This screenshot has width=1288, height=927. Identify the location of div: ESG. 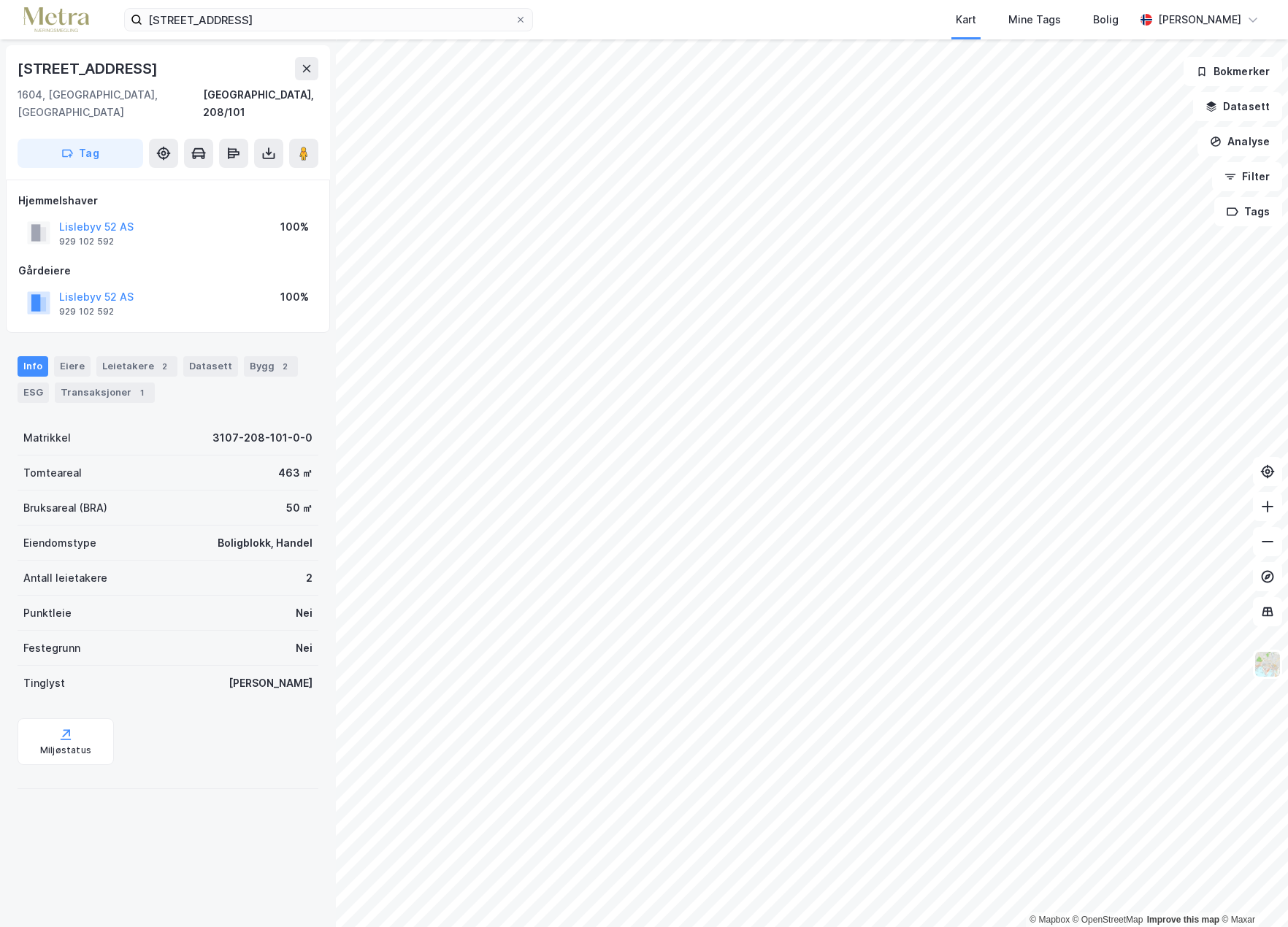
(33, 392).